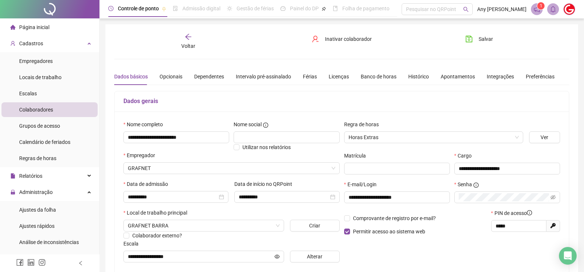 The image size is (584, 272). What do you see at coordinates (389, 232) in the screenshot?
I see `span: Permitir acesso ao sistema web` at bounding box center [389, 232].